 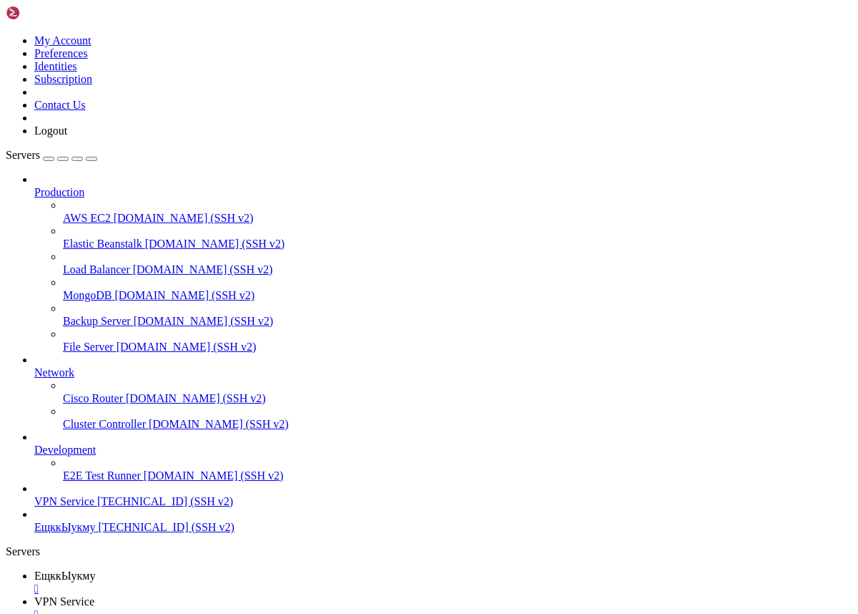 I want to click on x-row: sudo systemctl status fail2ban --no-pager, so click(x=338, y=71).